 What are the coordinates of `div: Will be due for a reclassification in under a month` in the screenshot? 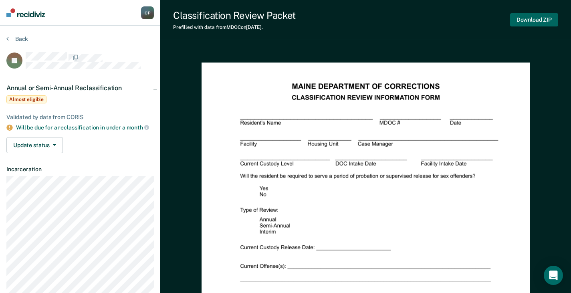 It's located at (85, 128).